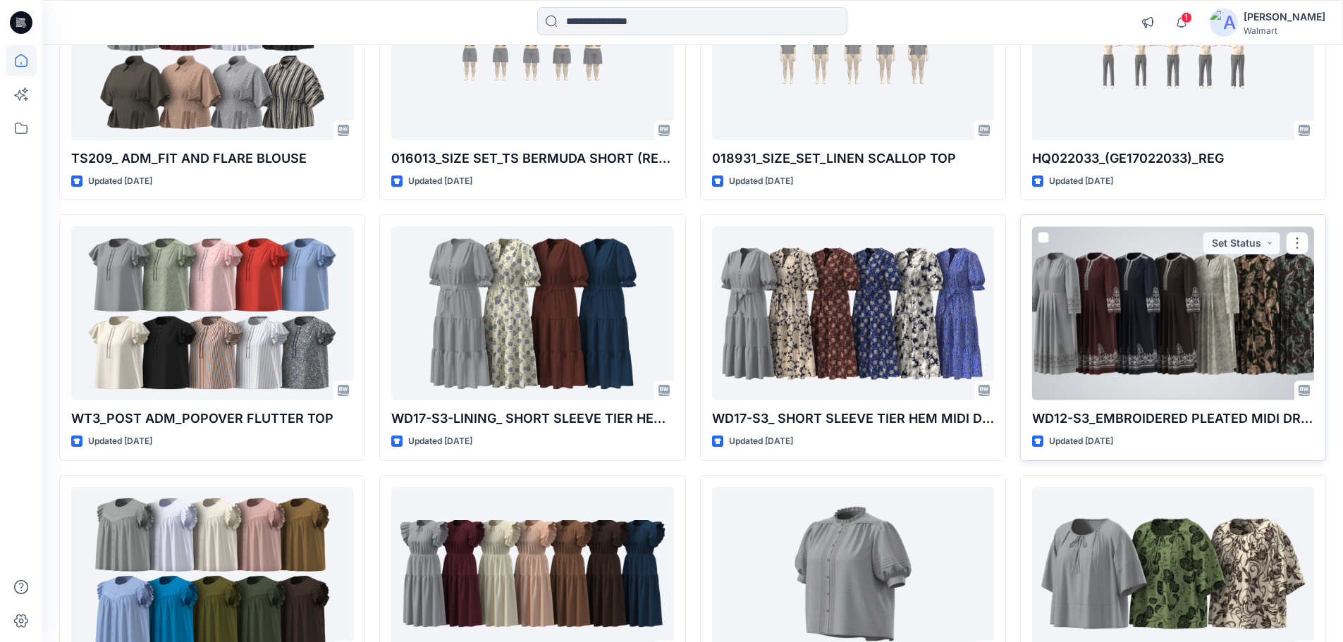  Describe the element at coordinates (1173, 313) in the screenshot. I see `a: WD12-S3_EMBROIDERED PLEATED MIDI DRESS` at that location.